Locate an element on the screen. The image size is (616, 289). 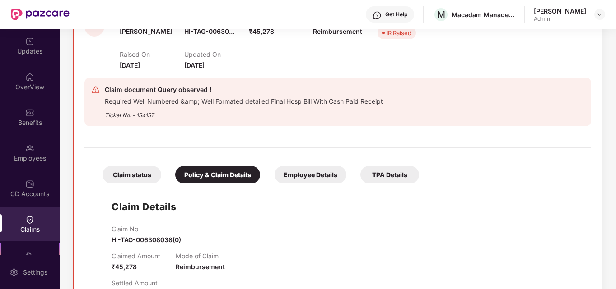
div: Employee Details is located at coordinates (310, 175).